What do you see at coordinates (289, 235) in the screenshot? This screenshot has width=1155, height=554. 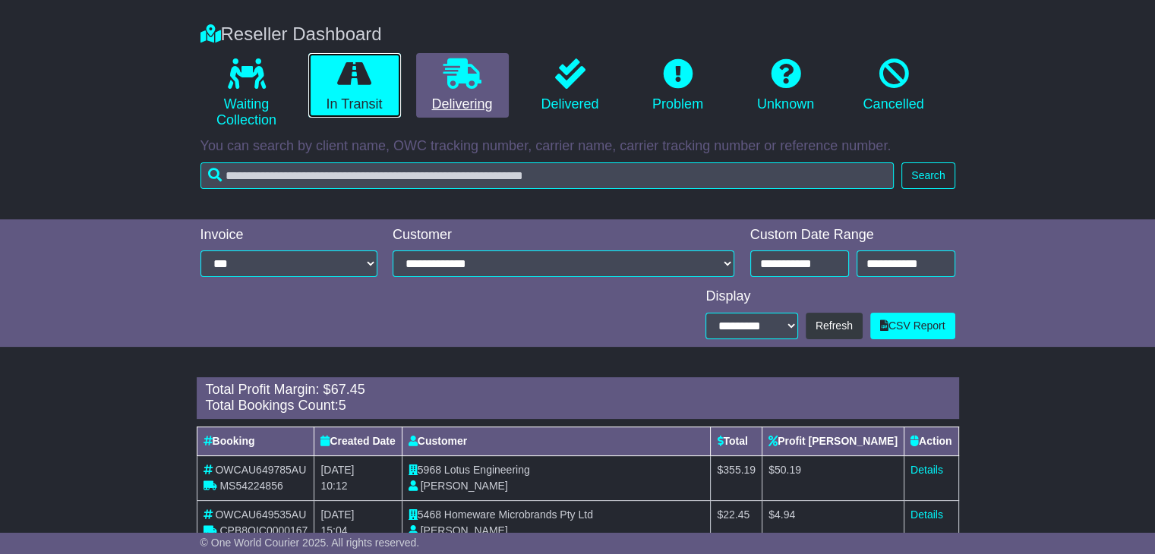 I see `div: Invoice` at bounding box center [289, 235].